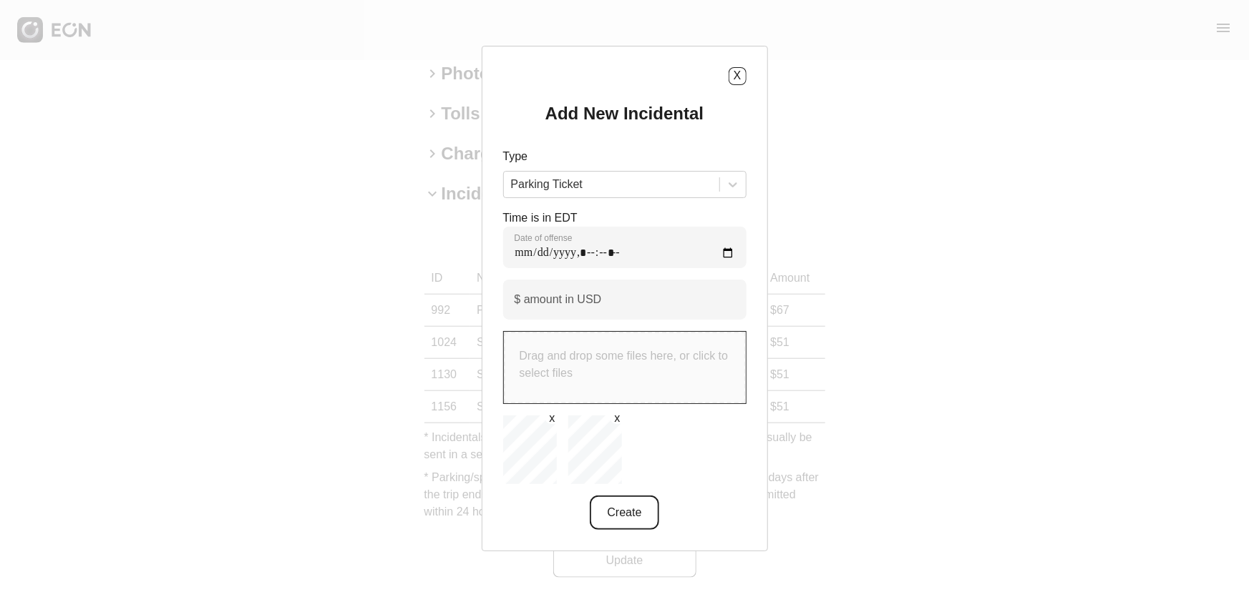 The height and width of the screenshot is (597, 1249). Describe the element at coordinates (625, 365) in the screenshot. I see `p: Drag and drop some files here, or click to select files` at that location.